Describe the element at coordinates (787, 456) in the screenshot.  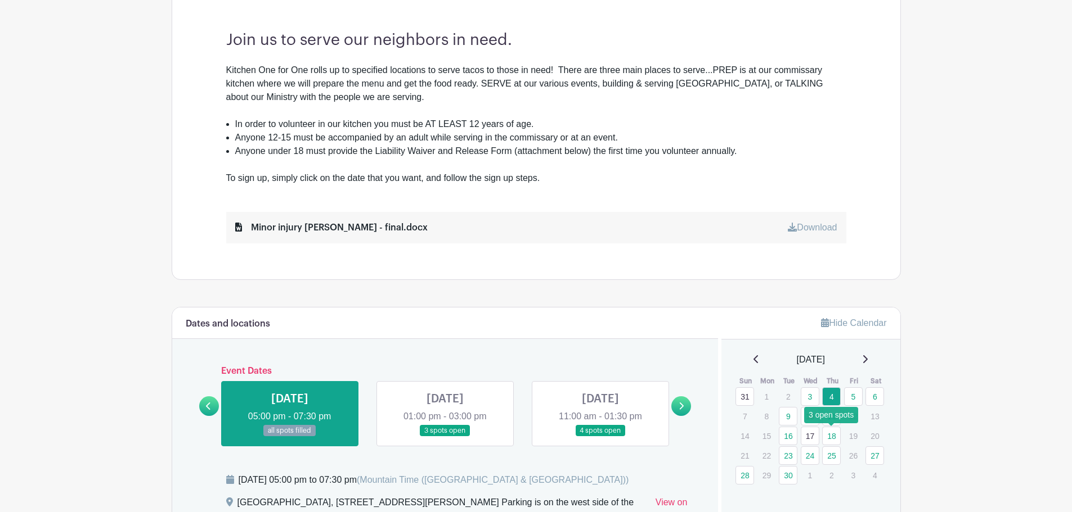
I see `a: 23` at that location.